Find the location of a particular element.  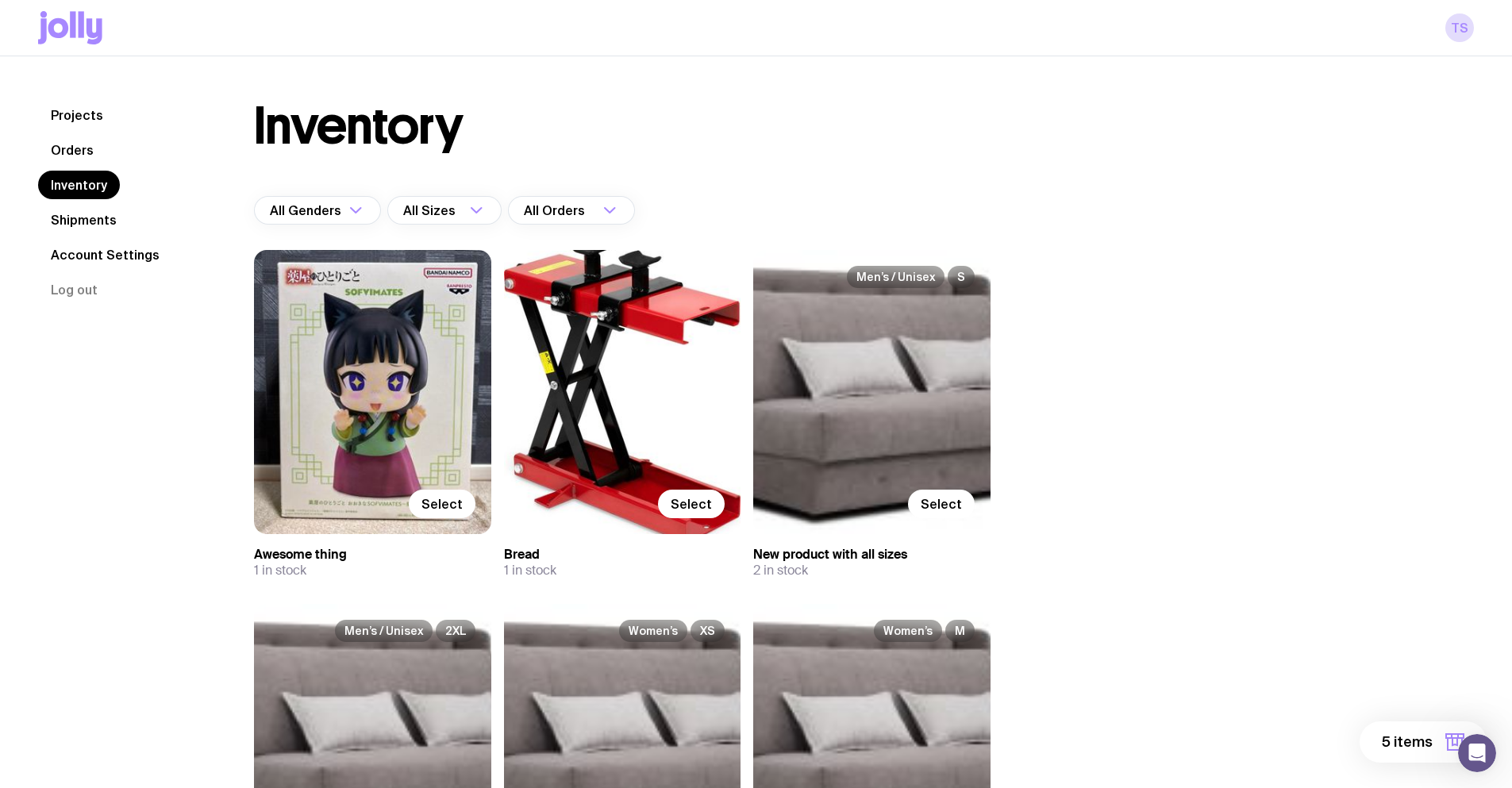

a: Inventory is located at coordinates (78, 185).